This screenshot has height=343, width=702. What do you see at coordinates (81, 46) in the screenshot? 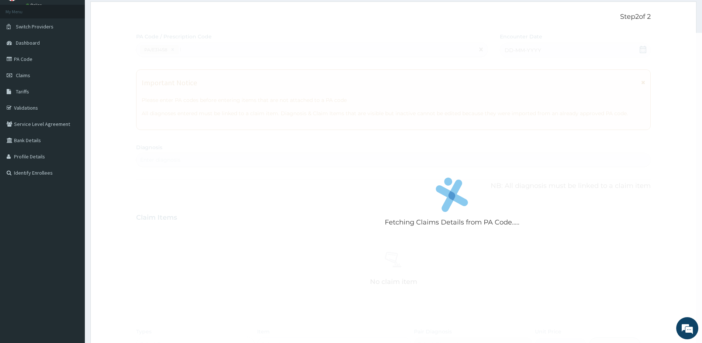
I see `div: Chat with us now` at bounding box center [81, 46].